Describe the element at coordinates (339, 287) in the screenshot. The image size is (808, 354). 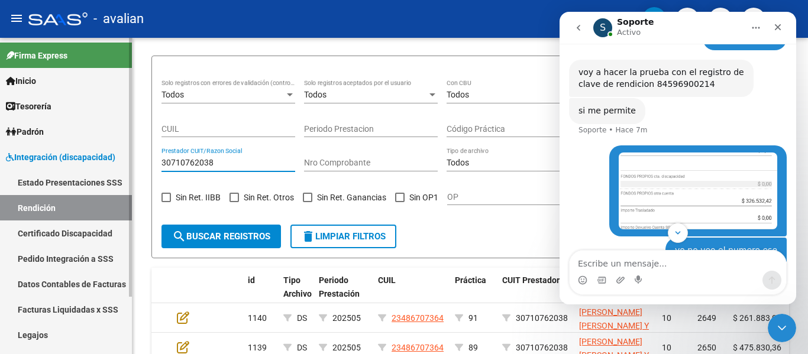
I see `span: Periodo Prestación` at that location.